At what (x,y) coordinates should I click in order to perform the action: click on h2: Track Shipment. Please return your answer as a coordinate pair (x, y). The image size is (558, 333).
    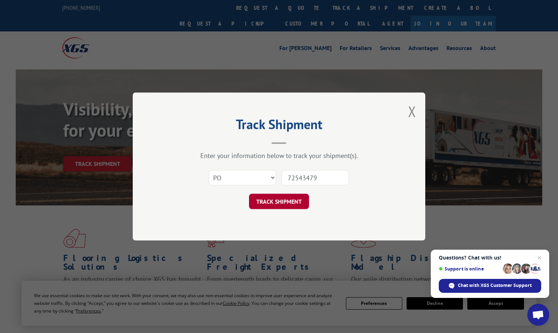
    Looking at the image, I should click on (279, 126).